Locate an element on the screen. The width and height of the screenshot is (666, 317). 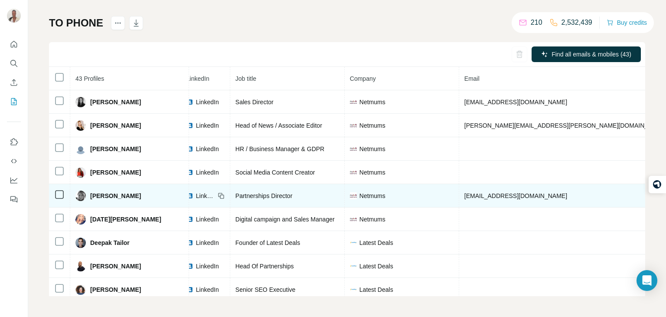
button: Buy credits is located at coordinates (627, 23).